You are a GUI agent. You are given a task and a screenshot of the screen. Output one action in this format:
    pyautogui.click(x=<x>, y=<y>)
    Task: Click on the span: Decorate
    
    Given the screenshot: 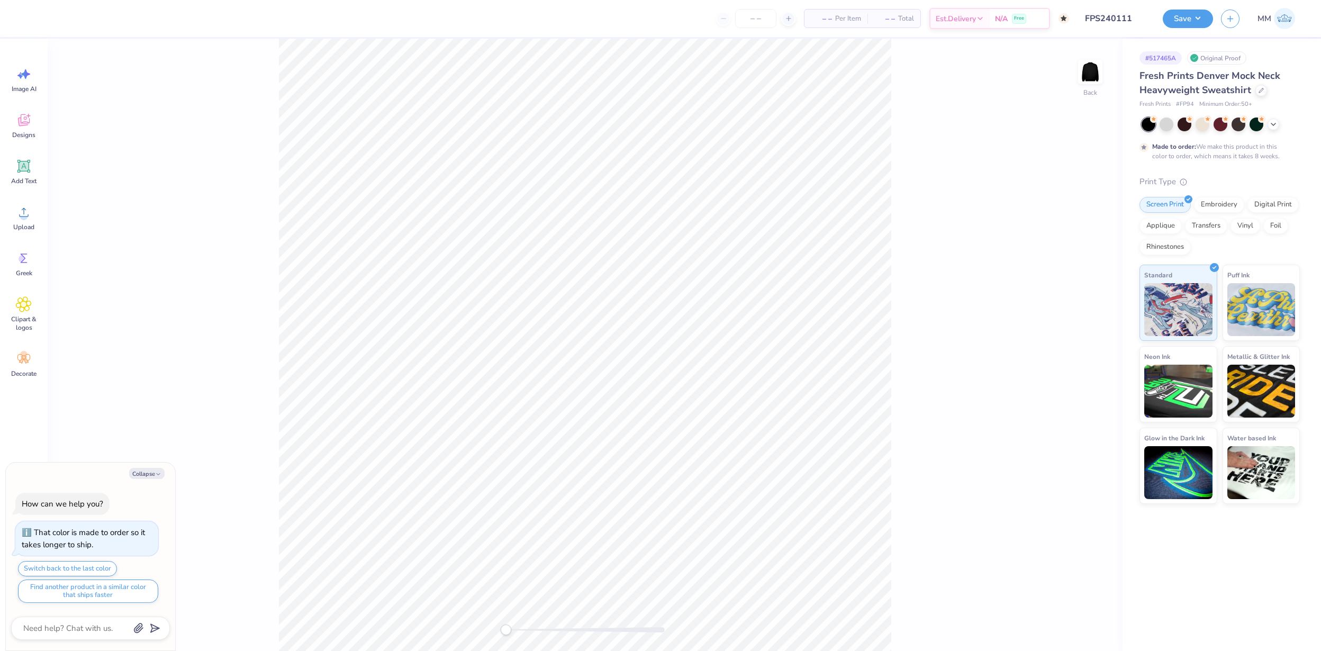 What is the action you would take?
    pyautogui.click(x=24, y=374)
    